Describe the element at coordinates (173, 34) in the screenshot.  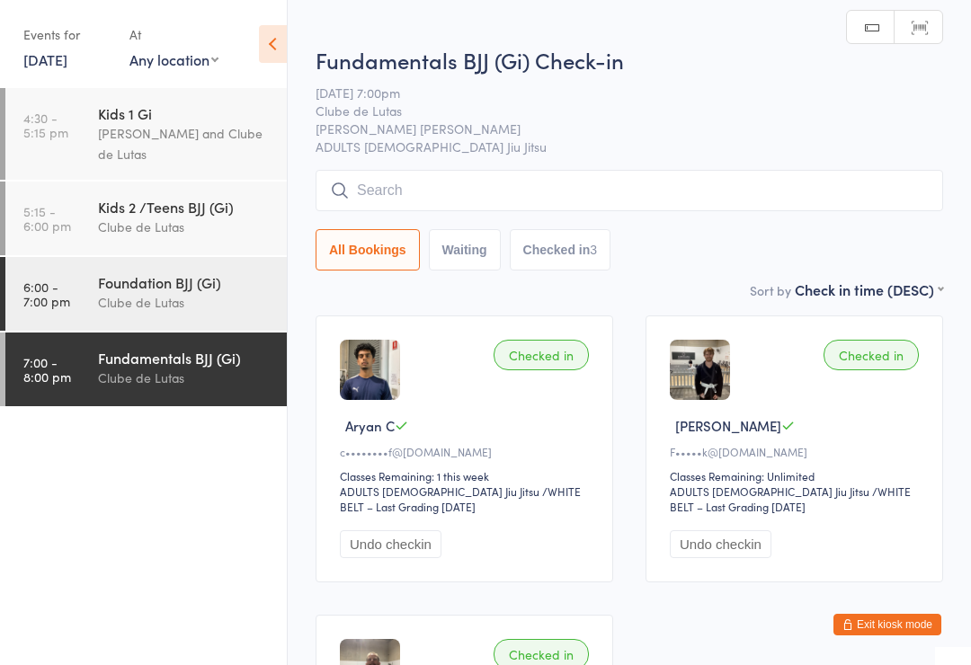
I see `div: At` at that location.